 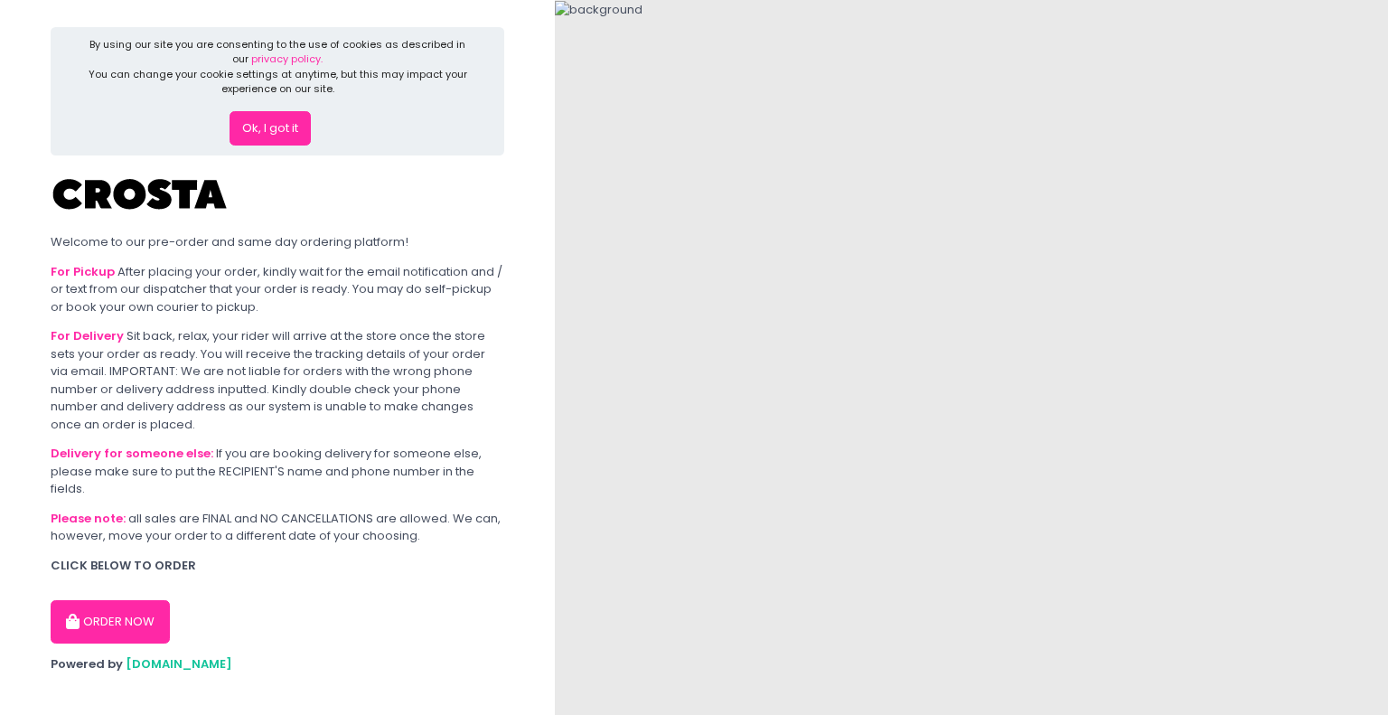 I want to click on button: ORDER NOW, so click(x=110, y=622).